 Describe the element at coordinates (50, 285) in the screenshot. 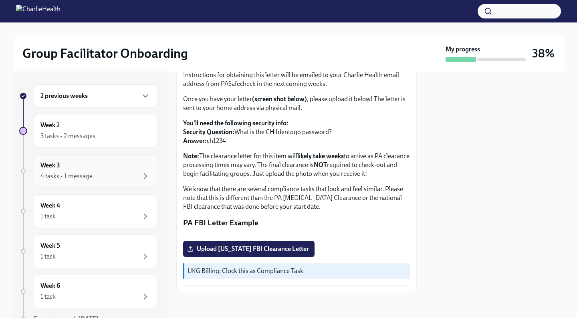

I see `h6: Week 6` at that location.